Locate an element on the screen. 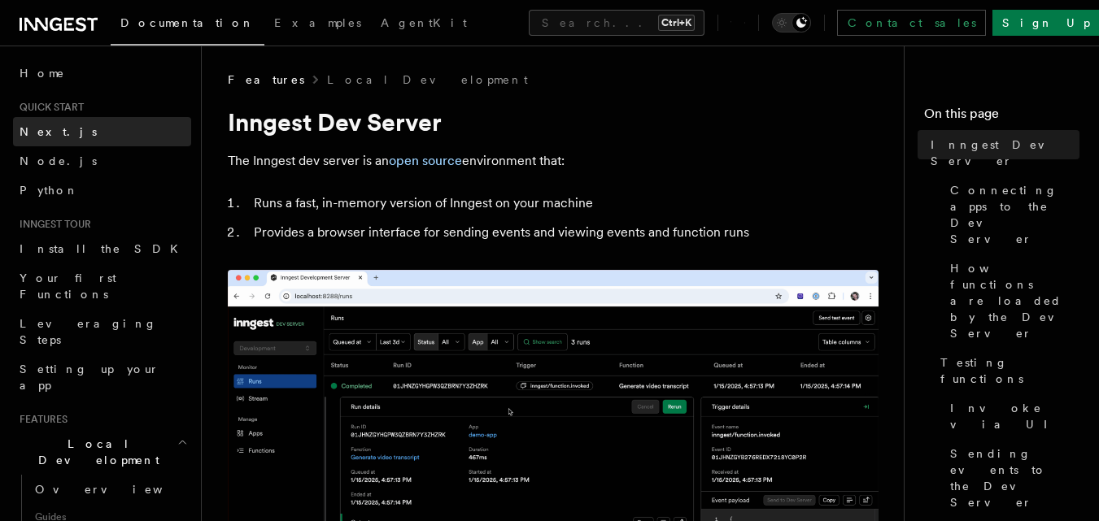 The image size is (1099, 521). a: Documentation is located at coordinates (187, 25).